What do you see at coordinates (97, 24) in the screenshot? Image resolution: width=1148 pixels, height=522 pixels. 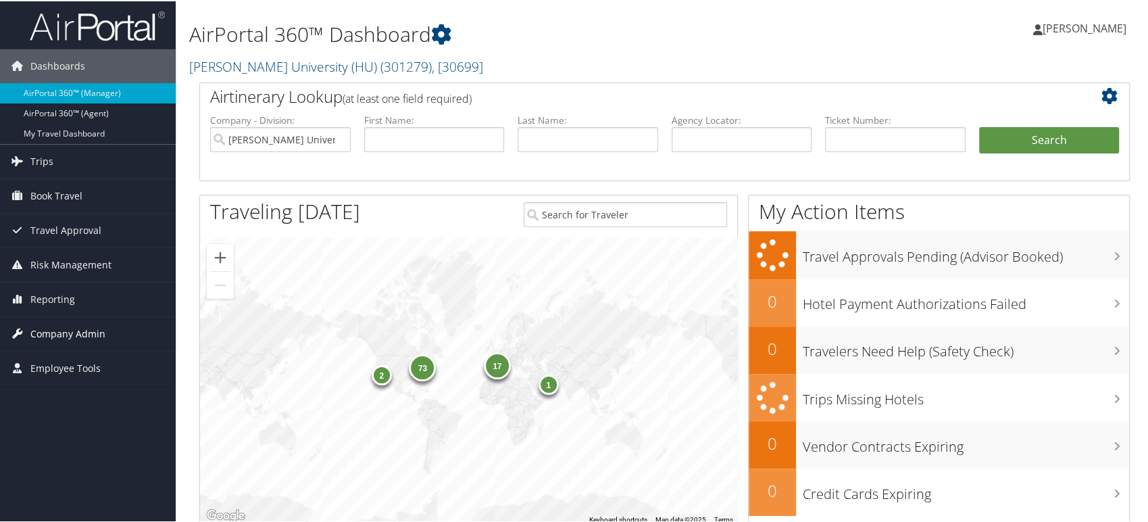 I see `img: airportal-logo.png` at bounding box center [97, 24].